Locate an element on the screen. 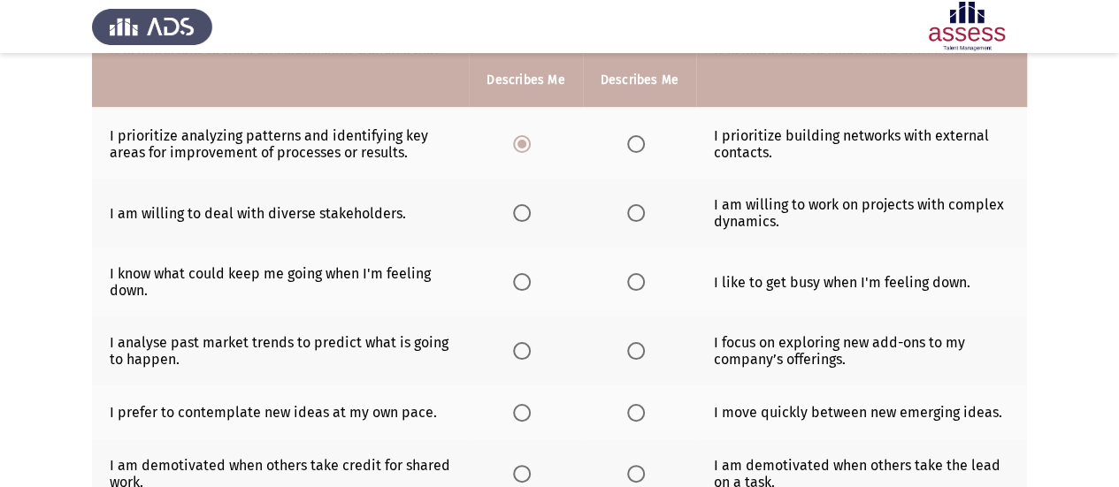 Image resolution: width=1119 pixels, height=487 pixels. td: I analyse past market trends to predict what is going to happen. is located at coordinates (280, 351).